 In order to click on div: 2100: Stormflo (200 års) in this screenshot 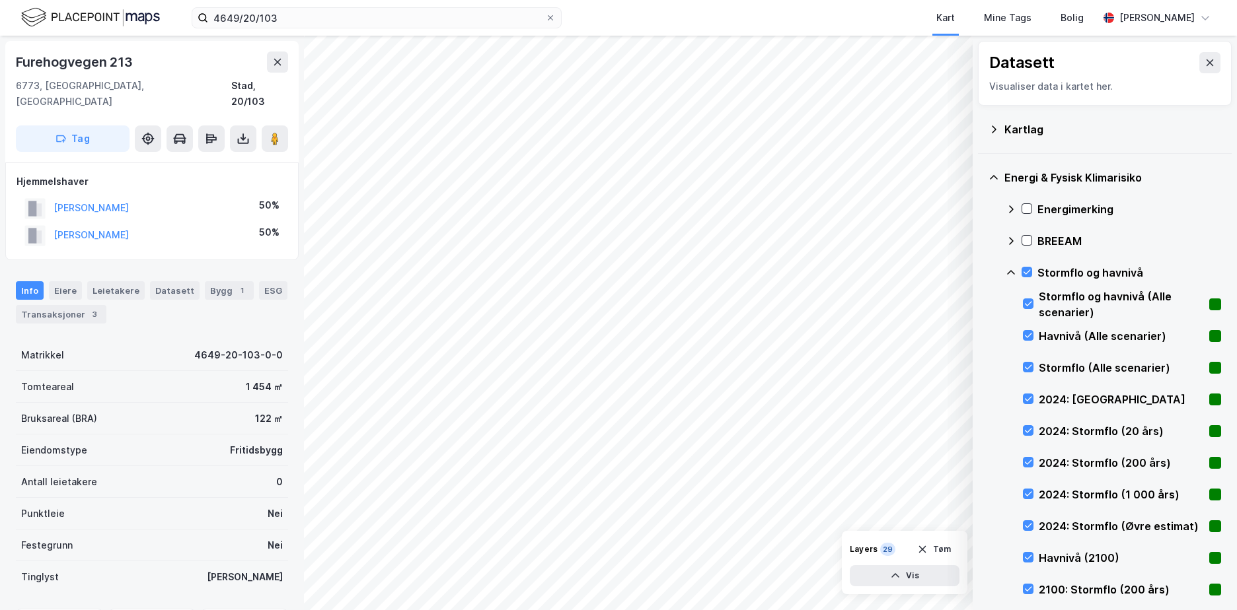, I will do `click(1121, 590)`.